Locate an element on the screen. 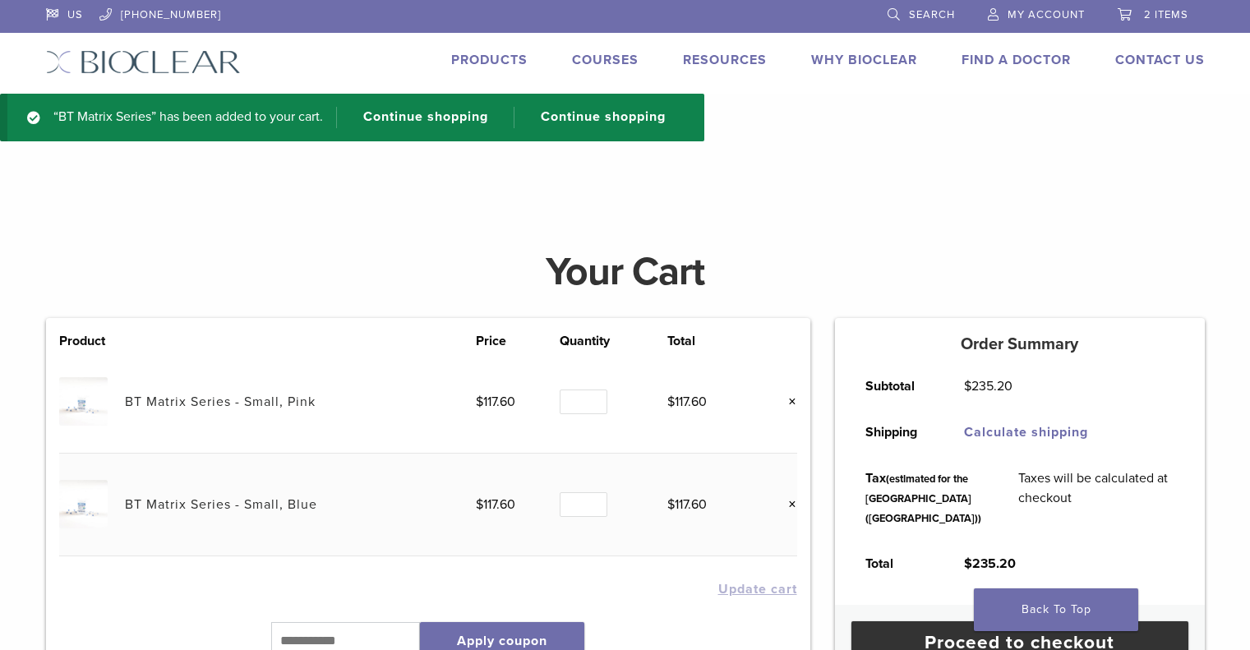 The image size is (1250, 650). span: 2 items is located at coordinates (1166, 15).